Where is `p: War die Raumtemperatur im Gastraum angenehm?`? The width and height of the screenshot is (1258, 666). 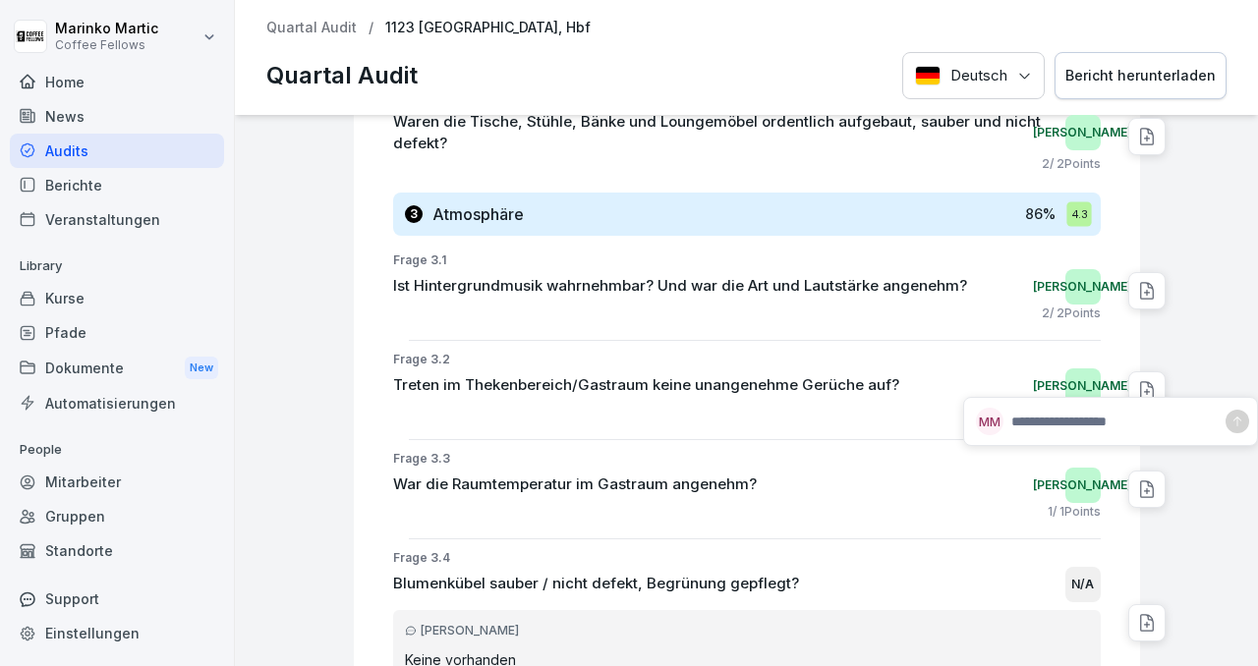
p: War die Raumtemperatur im Gastraum angenehm? is located at coordinates (575, 484).